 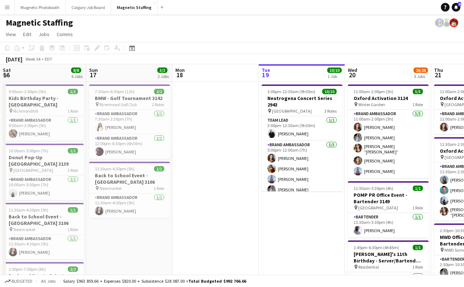 I want to click on span: Sat, so click(x=7, y=70).